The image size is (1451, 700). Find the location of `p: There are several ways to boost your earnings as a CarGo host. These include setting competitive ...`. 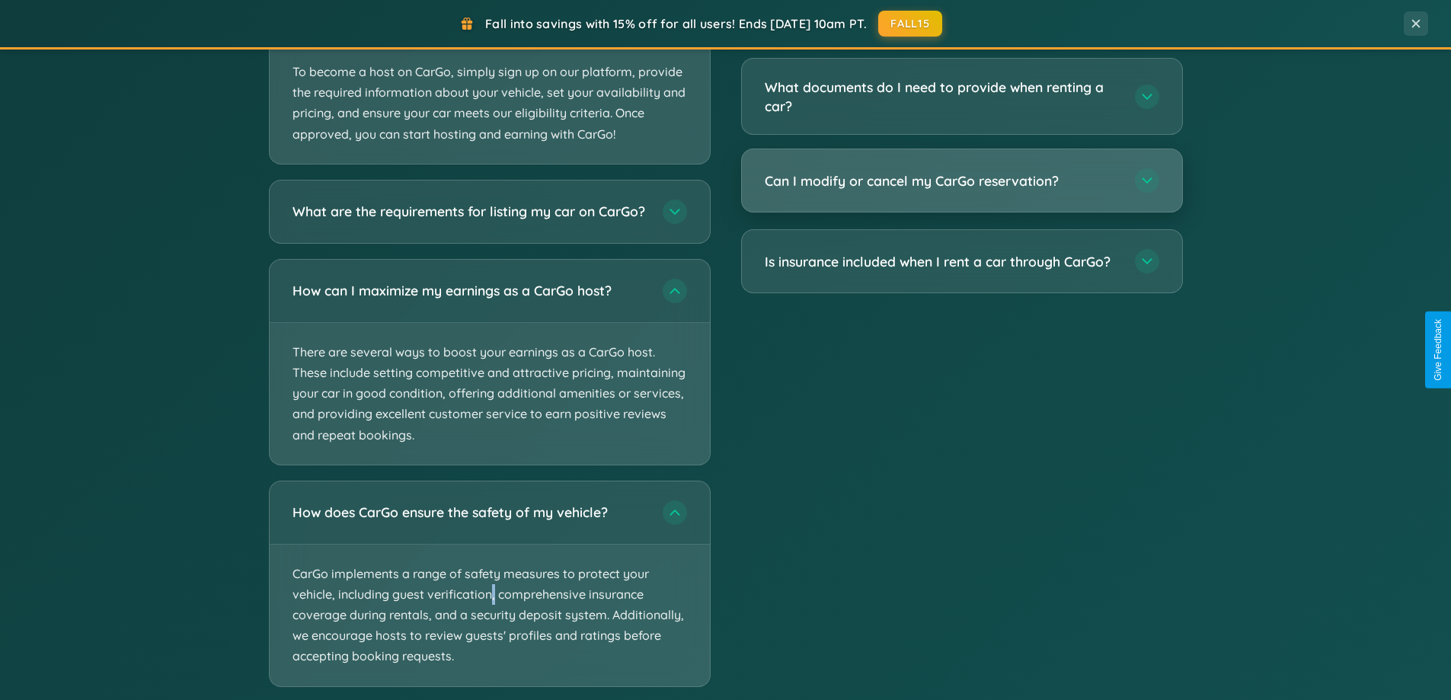

p: There are several ways to boost your earnings as a CarGo host. These include setting competitive ... is located at coordinates (490, 394).